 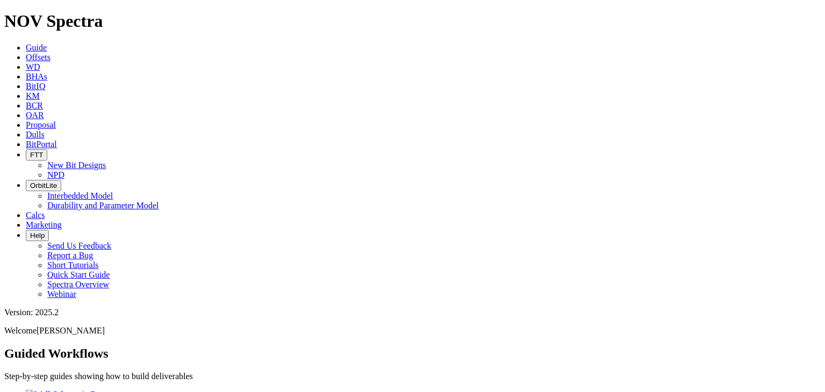 I want to click on span: Calcs, so click(x=35, y=215).